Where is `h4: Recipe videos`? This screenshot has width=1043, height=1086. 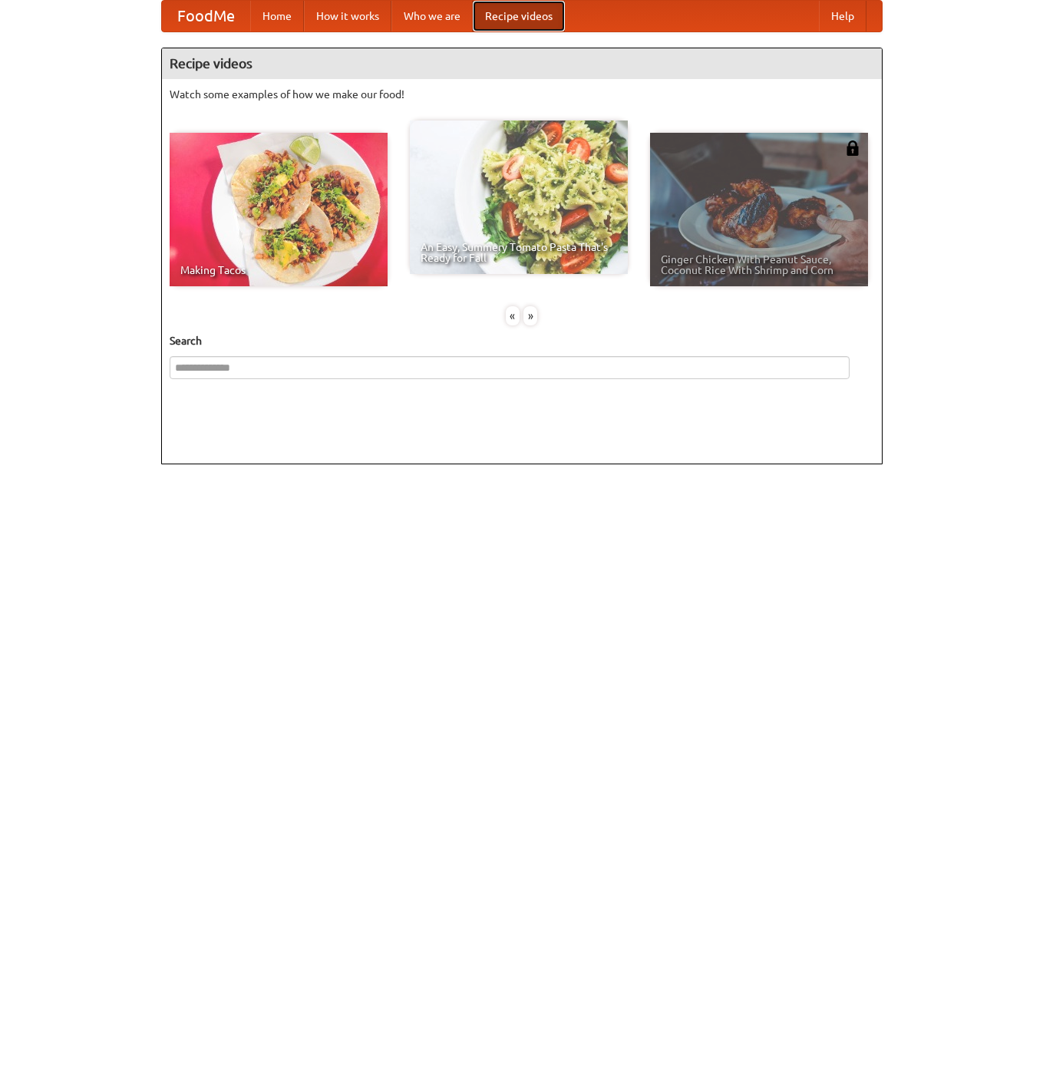 h4: Recipe videos is located at coordinates (522, 64).